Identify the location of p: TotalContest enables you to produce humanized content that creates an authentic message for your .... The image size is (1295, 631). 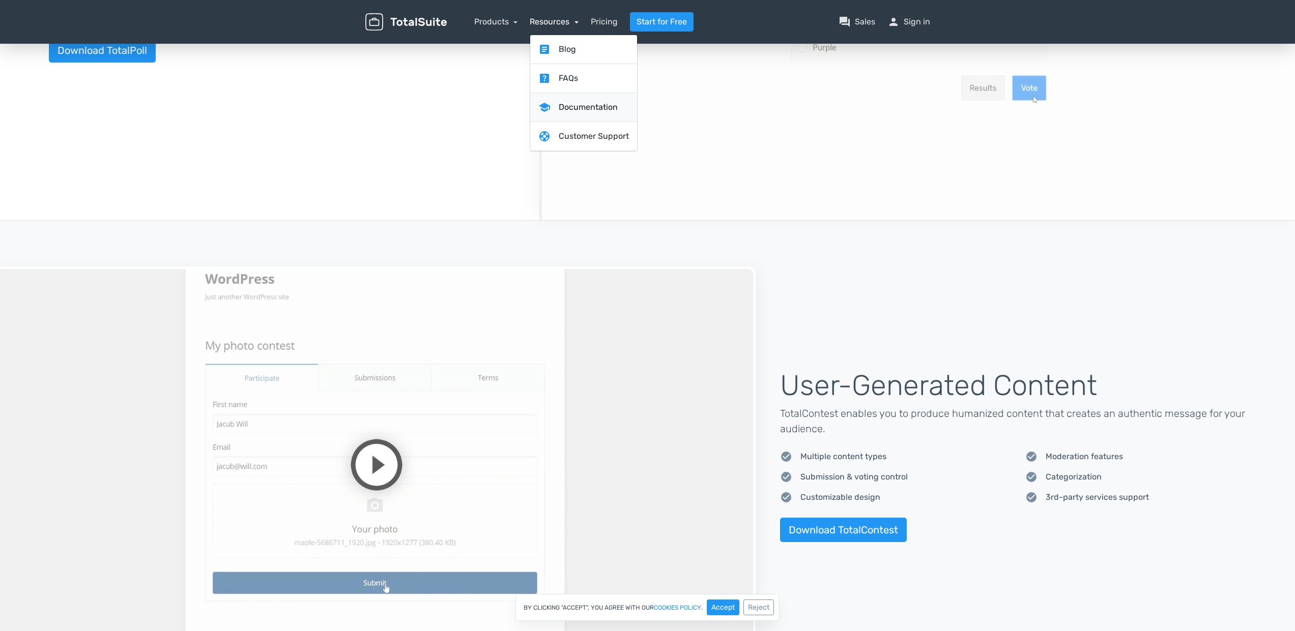
(1025, 421).